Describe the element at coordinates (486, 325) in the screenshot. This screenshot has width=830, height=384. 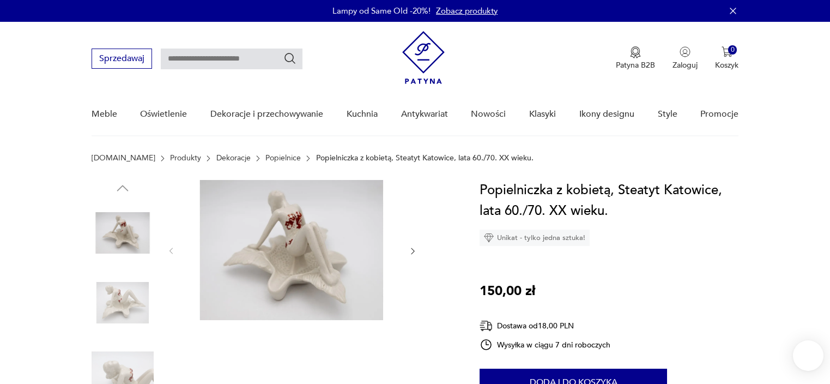
I see `img: Ikona dostawy` at that location.